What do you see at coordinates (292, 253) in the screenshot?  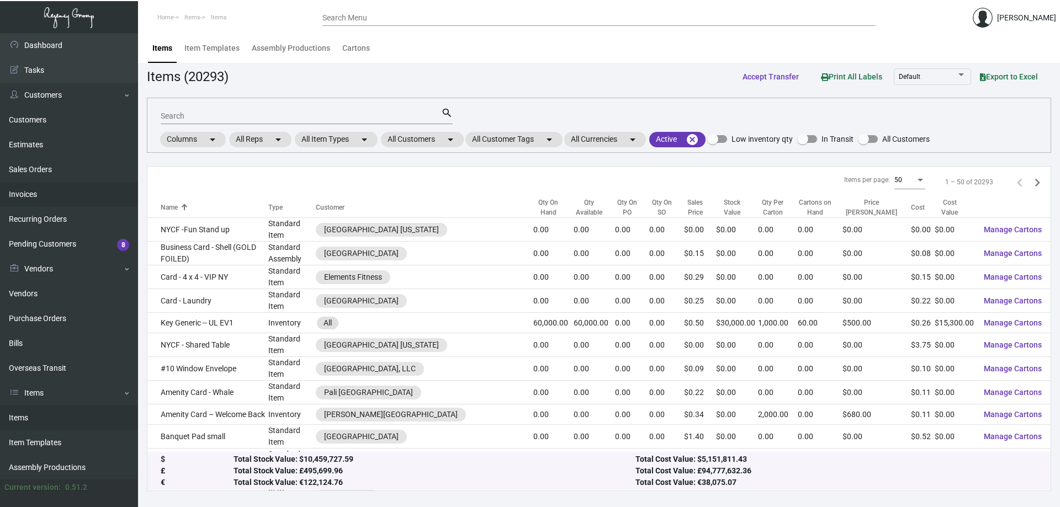 I see `td: Standard Assembly` at bounding box center [292, 253].